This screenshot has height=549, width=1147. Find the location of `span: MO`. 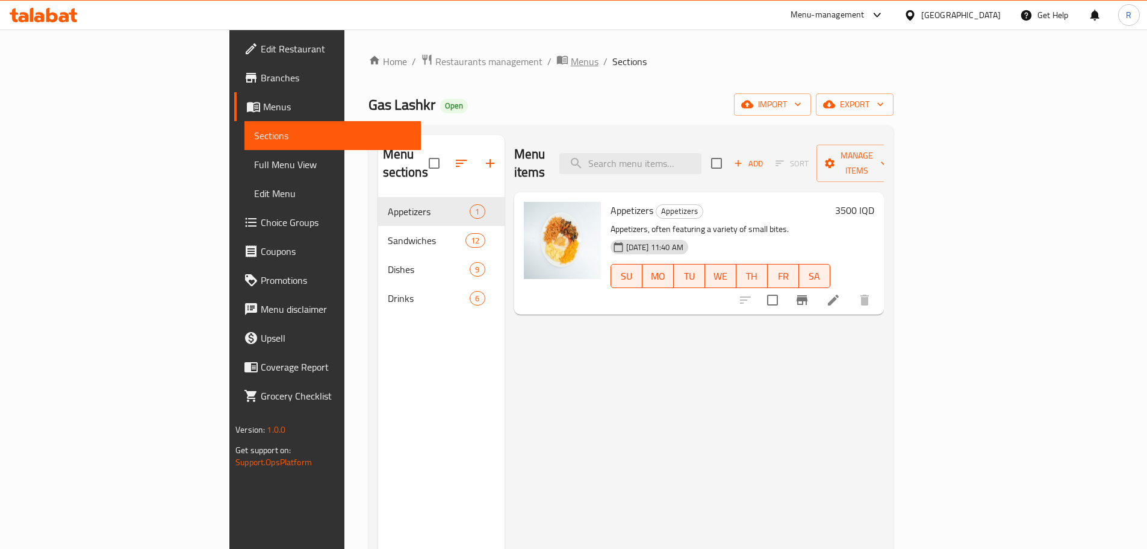

span: MO is located at coordinates (658, 276).